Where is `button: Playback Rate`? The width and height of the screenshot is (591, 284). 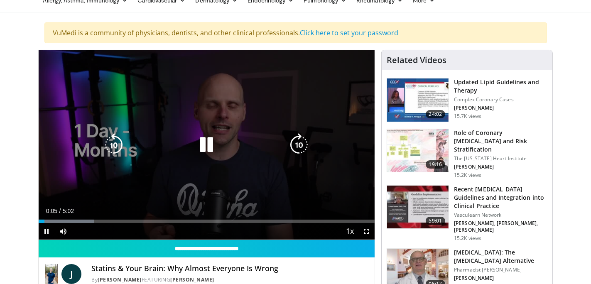
button: Playback Rate is located at coordinates (350, 231).